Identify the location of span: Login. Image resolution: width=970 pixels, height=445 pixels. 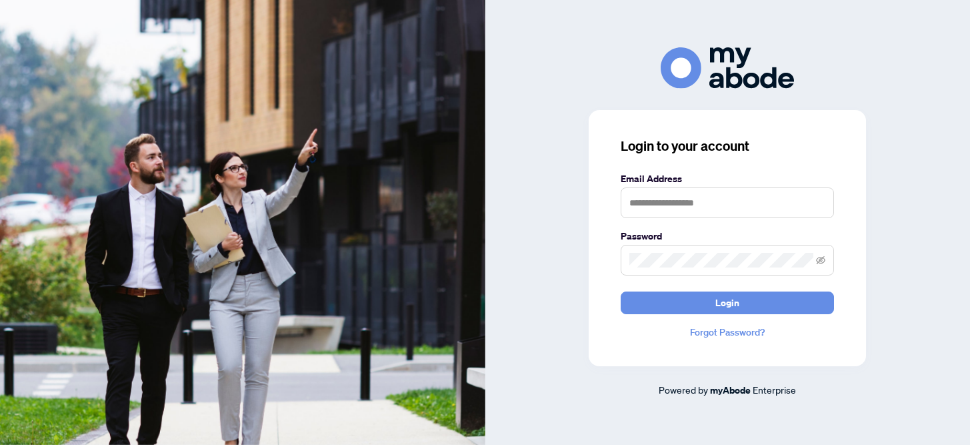
(728, 303).